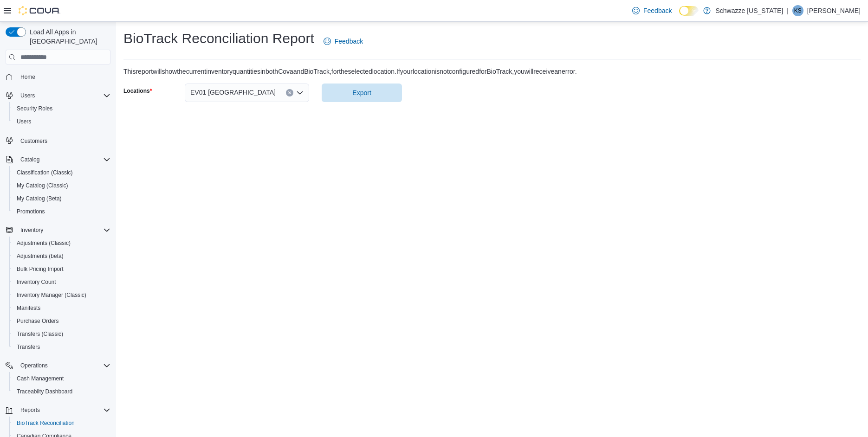  What do you see at coordinates (45, 173) in the screenshot?
I see `a: Classification (Classic)` at bounding box center [45, 173].